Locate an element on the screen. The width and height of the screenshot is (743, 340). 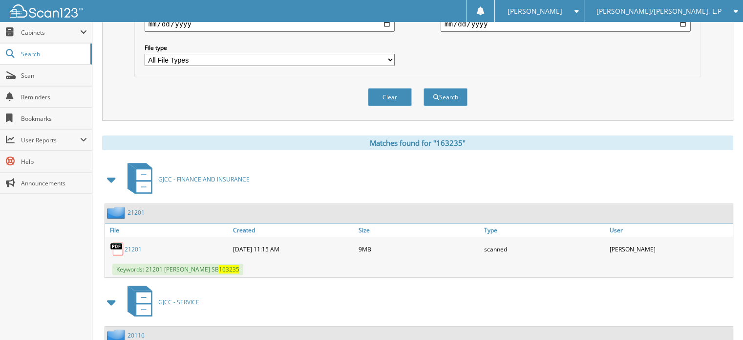
span: Scan is located at coordinates (54, 75).